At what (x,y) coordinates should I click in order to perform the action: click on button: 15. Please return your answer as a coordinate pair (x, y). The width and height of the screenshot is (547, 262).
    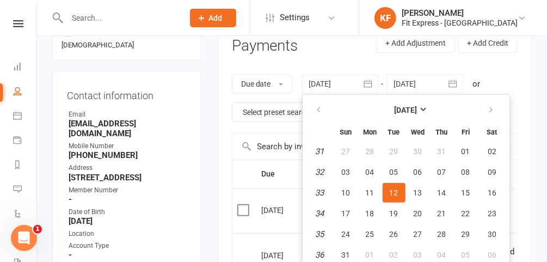
    Looking at the image, I should click on (466, 193).